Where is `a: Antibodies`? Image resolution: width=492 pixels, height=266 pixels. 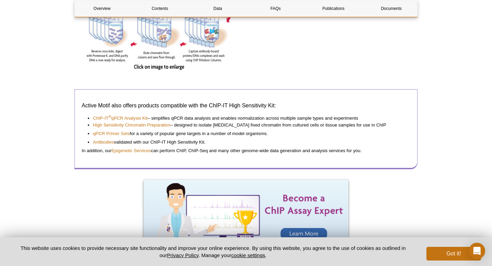 a: Antibodies is located at coordinates (104, 142).